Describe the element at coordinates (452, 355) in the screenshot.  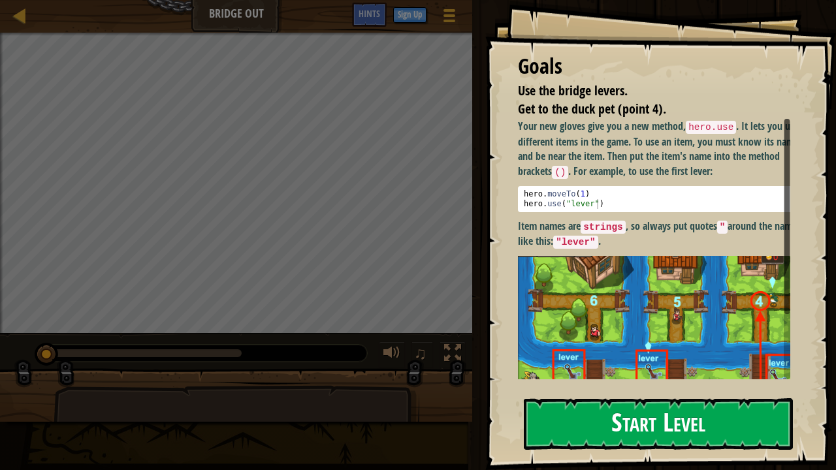
I see `button: Toggle fullscreen` at that location.